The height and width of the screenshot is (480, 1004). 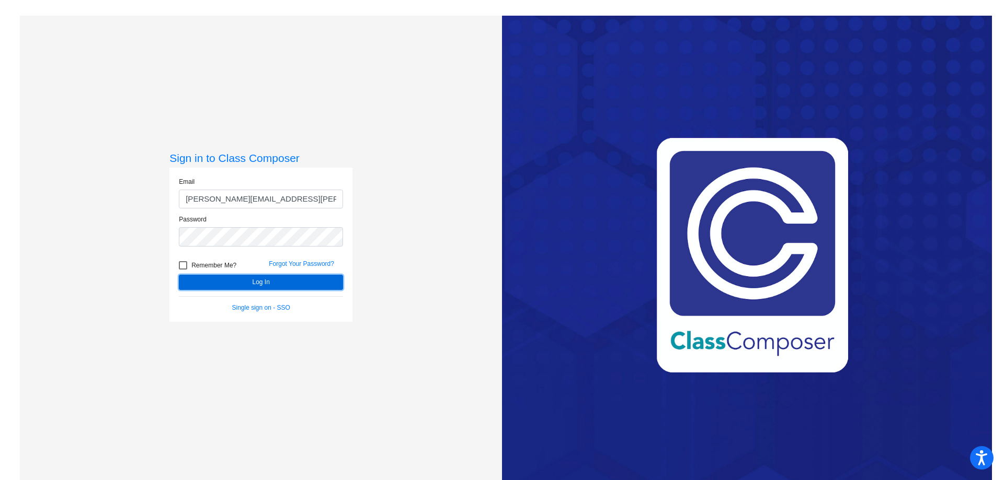 I want to click on h3: Sign in to Class Composer, so click(x=261, y=158).